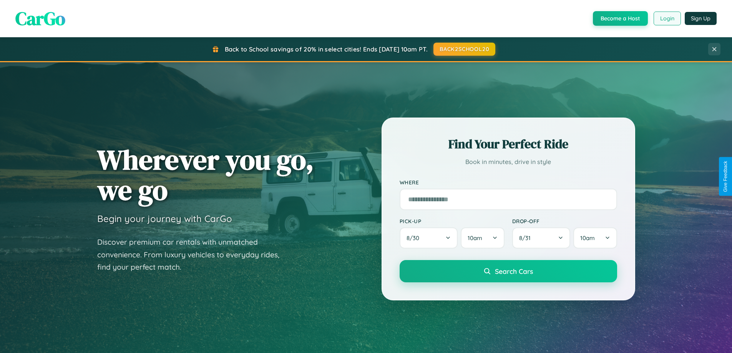 The image size is (732, 353). I want to click on span: 8 / 31, so click(527, 238).